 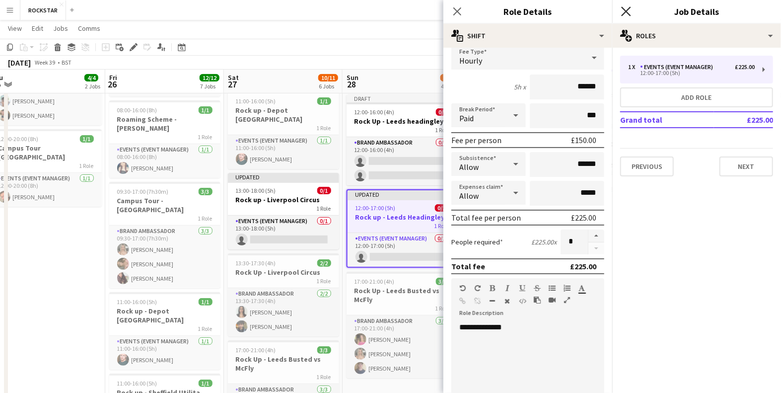 What do you see at coordinates (112, 84) in the screenshot?
I see `span: 26` at bounding box center [112, 84].